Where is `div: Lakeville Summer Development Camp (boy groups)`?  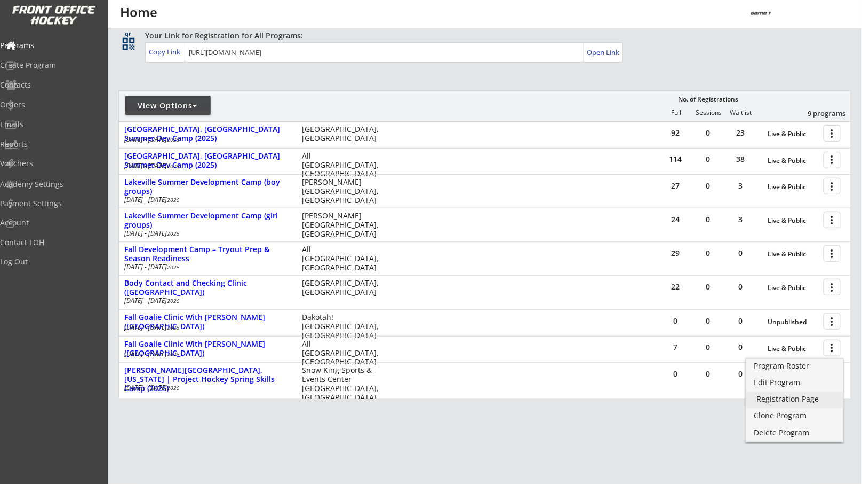 div: Lakeville Summer Development Camp (boy groups) is located at coordinates (208, 187).